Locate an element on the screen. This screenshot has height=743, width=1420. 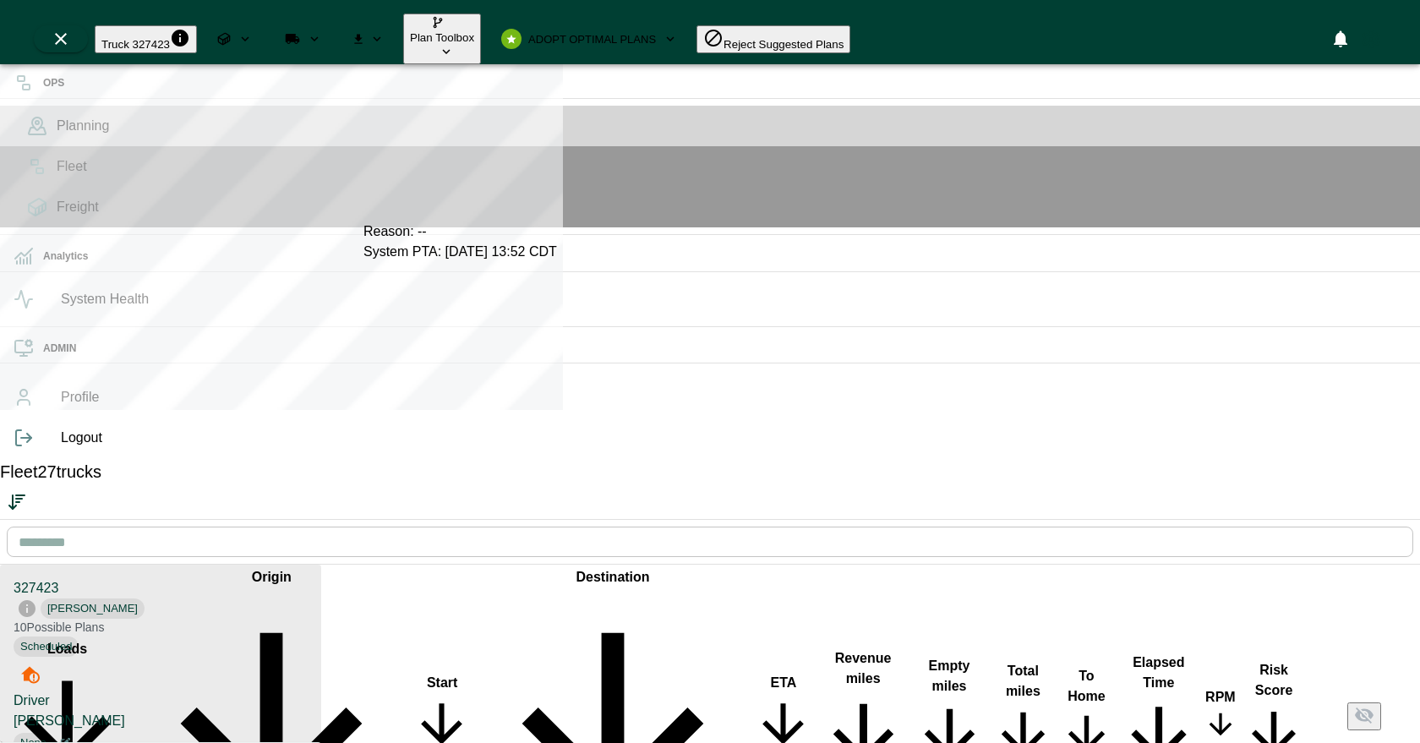
button: Download is located at coordinates (369, 39).